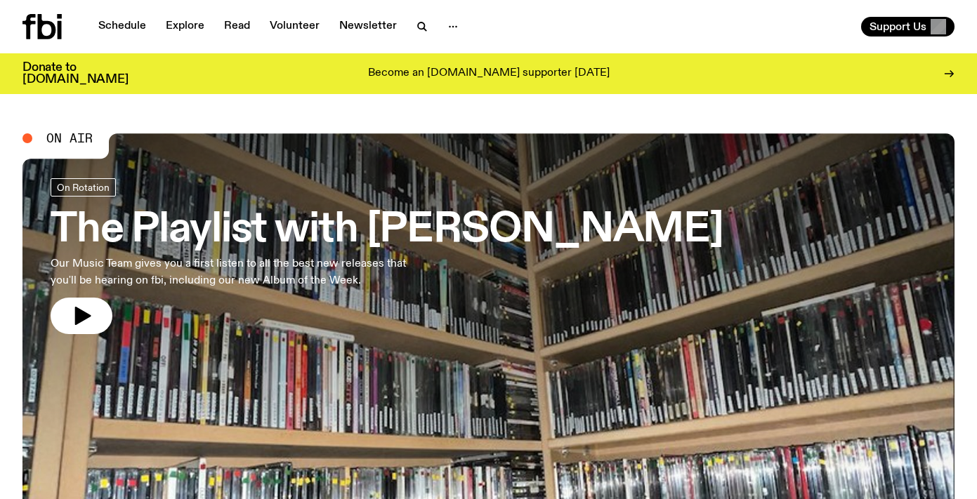 This screenshot has height=499, width=977. Describe the element at coordinates (908, 27) in the screenshot. I see `button: Support Us` at that location.